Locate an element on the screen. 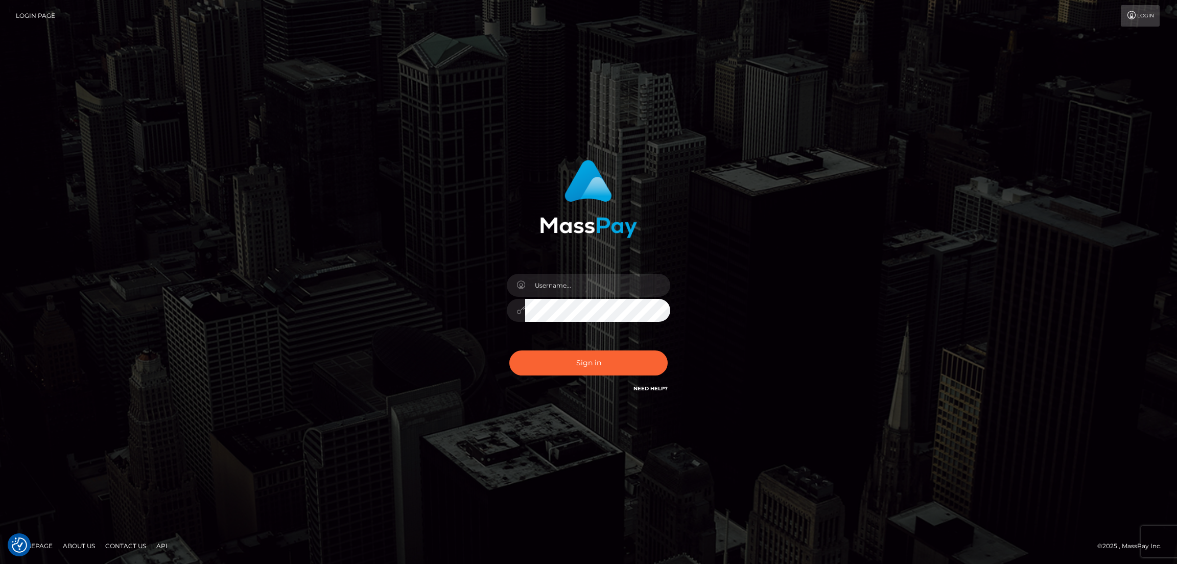 The height and width of the screenshot is (564, 1177). input: Username... is located at coordinates (598, 285).